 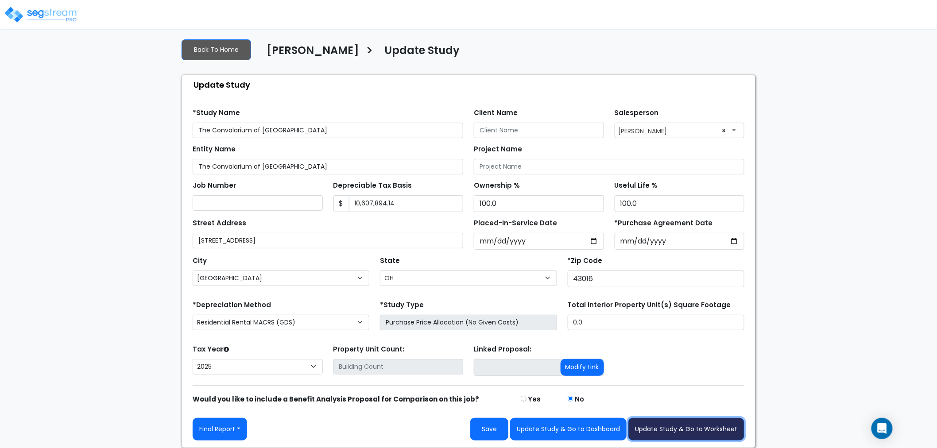 What do you see at coordinates (399, 367) in the screenshot?
I see `input: Building Count` at bounding box center [399, 367].